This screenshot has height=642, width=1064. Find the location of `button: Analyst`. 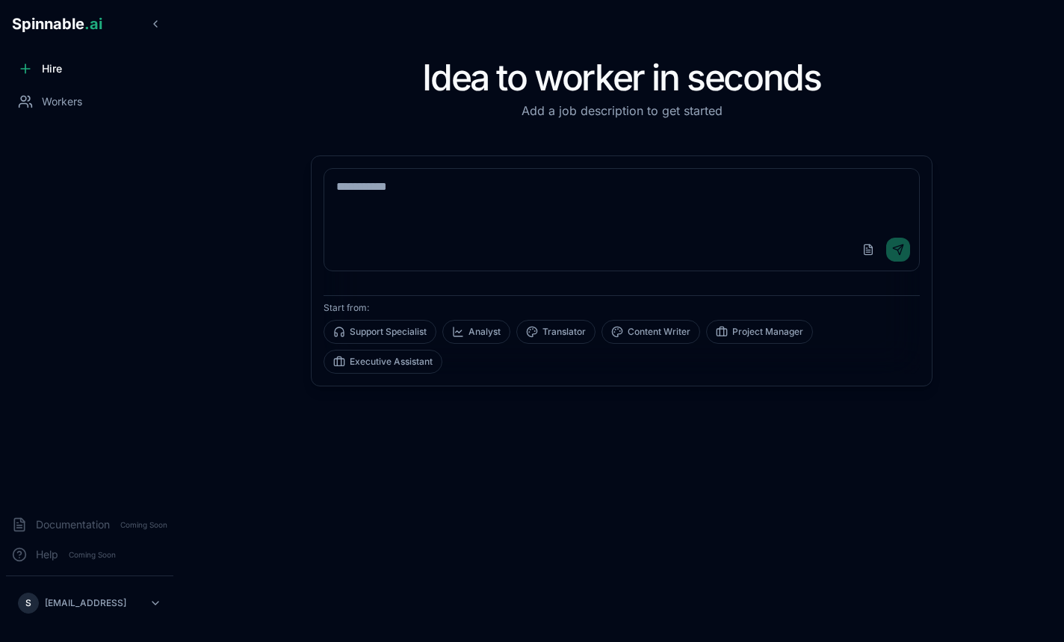

button: Analyst is located at coordinates (476, 332).